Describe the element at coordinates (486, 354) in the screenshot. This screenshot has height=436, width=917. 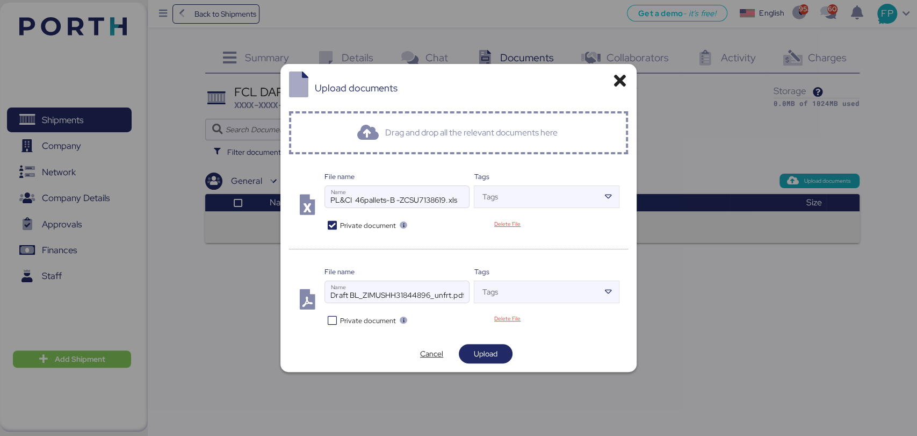
I see `button: Upload` at that location.